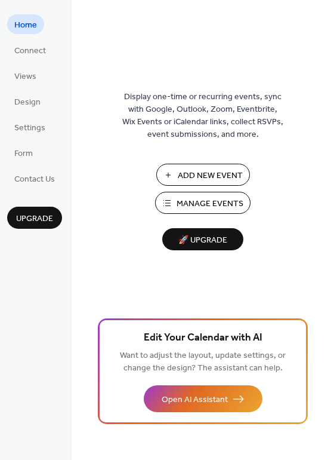 This screenshot has width=334, height=460. Describe the element at coordinates (23, 152) in the screenshot. I see `a: Form` at that location.